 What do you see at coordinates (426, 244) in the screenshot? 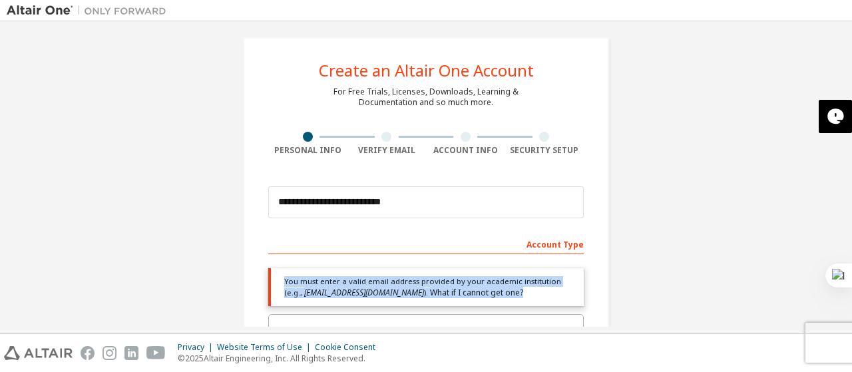
I see `div: Account Type` at bounding box center [426, 244].